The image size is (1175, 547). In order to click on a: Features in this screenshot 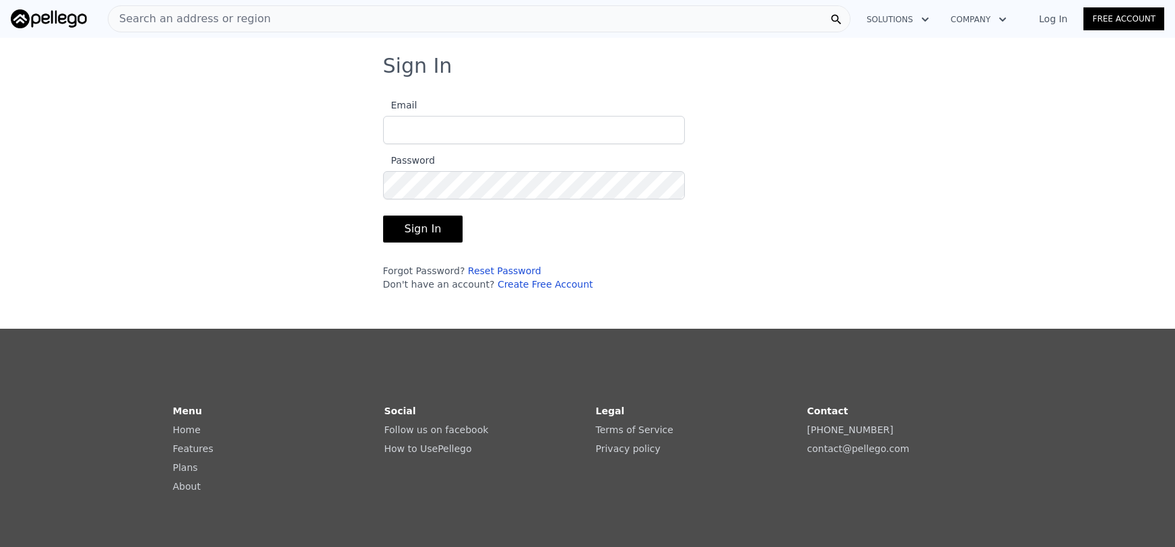, I will do `click(193, 449)`.